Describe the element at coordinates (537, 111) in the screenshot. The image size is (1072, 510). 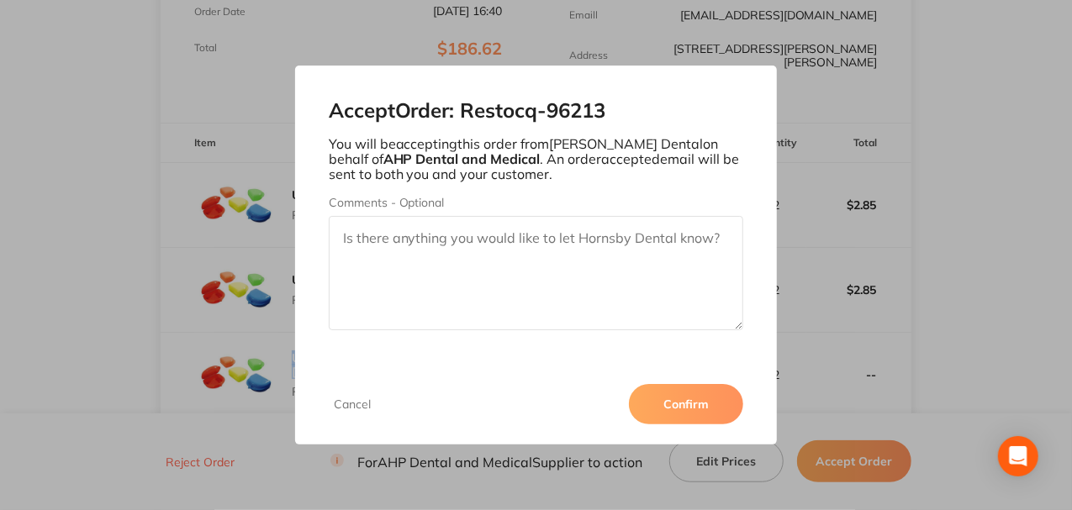
I see `h2: Accept Order: Restocq- 96213` at that location.